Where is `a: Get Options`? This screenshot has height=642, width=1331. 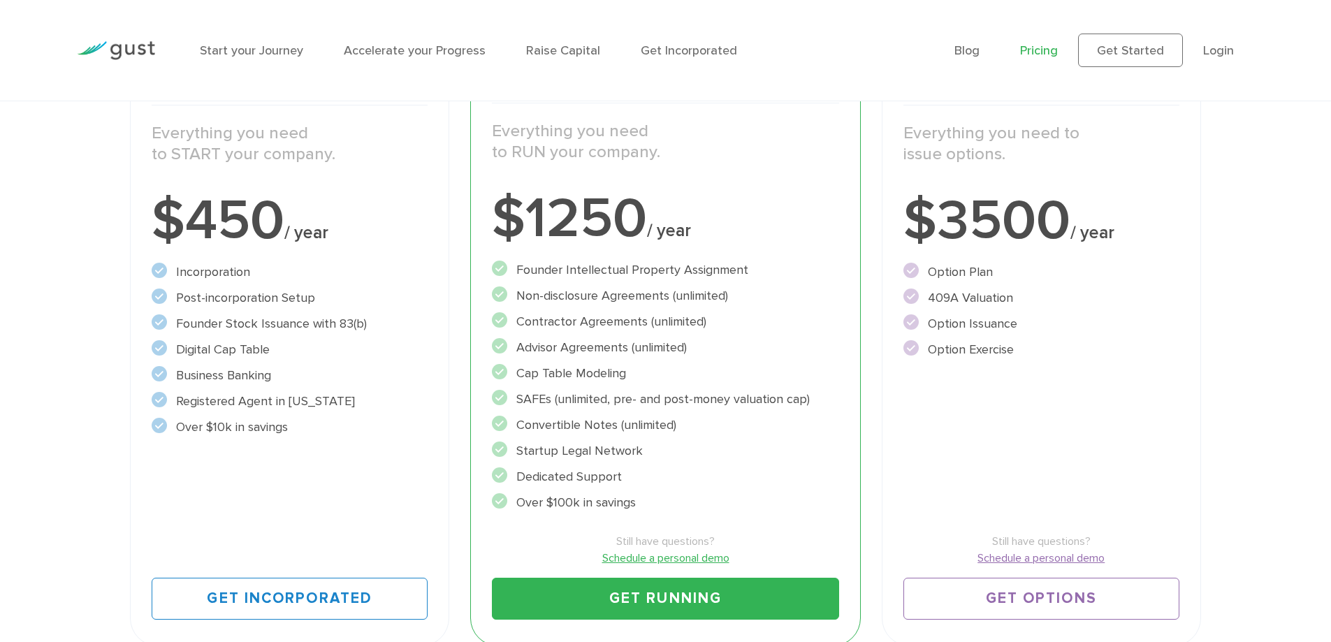 a: Get Options is located at coordinates (1041, 599).